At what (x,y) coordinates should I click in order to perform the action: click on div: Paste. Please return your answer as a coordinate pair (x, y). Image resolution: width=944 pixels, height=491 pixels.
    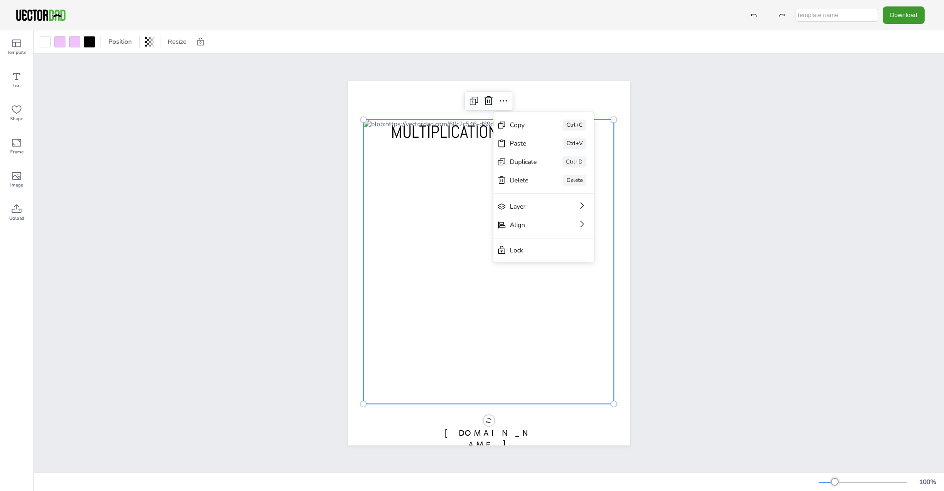
    Looking at the image, I should click on (523, 143).